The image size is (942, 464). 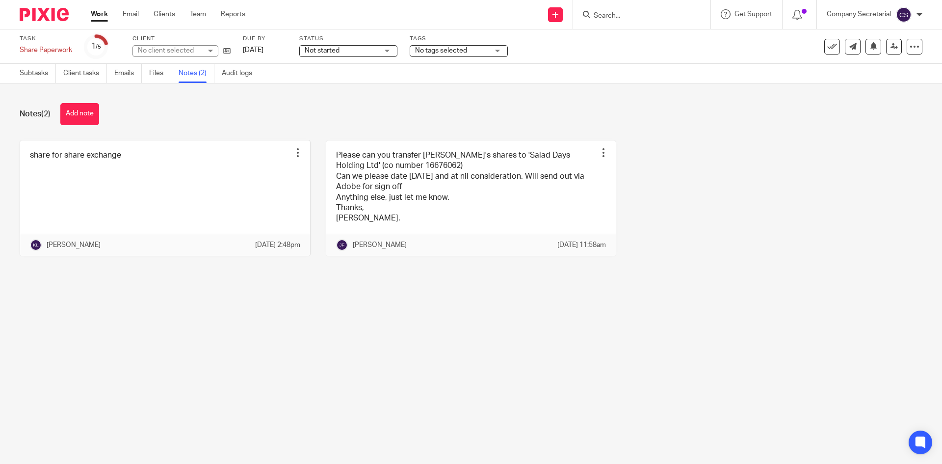 I want to click on a: Notes (2), so click(x=196, y=73).